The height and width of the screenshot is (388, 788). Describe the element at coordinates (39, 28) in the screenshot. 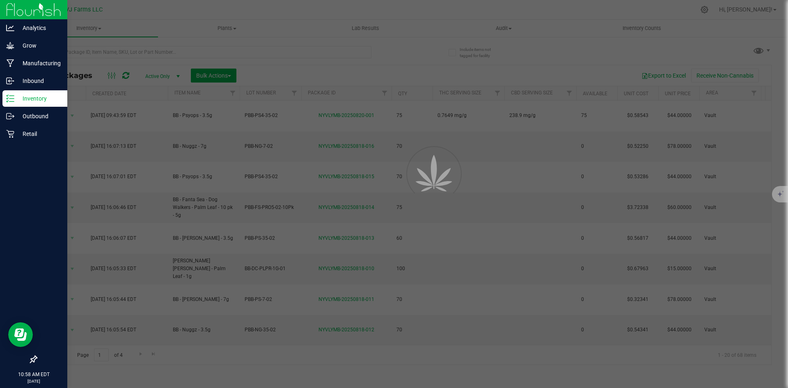

I see `p: Analytics` at that location.